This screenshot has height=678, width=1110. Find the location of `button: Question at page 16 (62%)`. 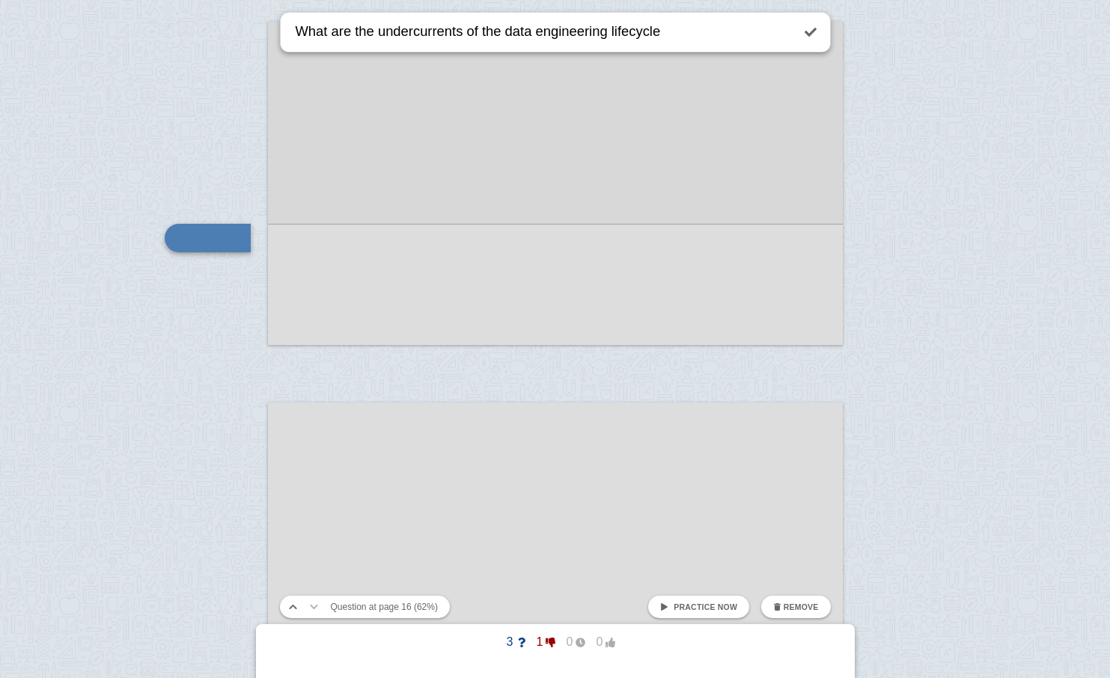

button: Question at page 16 (62%) is located at coordinates (384, 607).